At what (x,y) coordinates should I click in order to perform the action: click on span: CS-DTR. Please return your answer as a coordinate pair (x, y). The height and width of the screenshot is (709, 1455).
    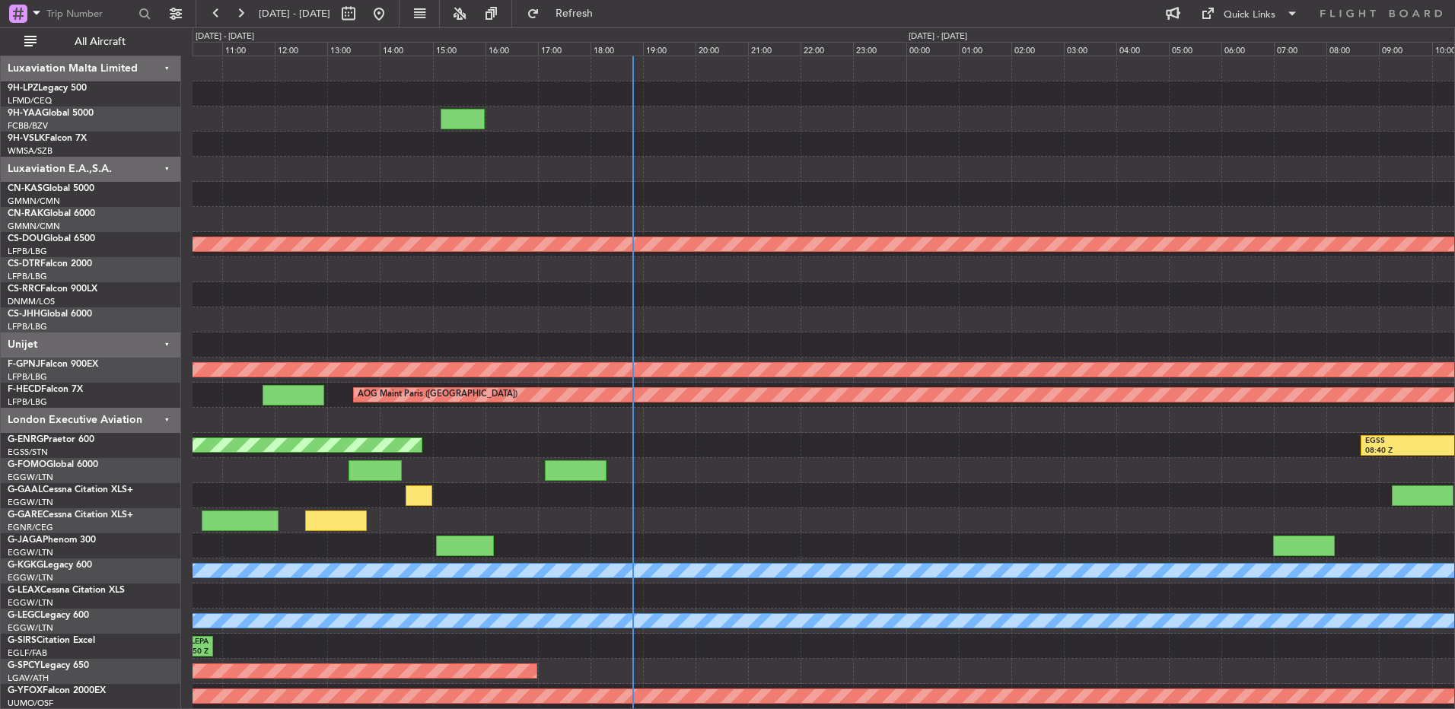
    Looking at the image, I should click on (24, 264).